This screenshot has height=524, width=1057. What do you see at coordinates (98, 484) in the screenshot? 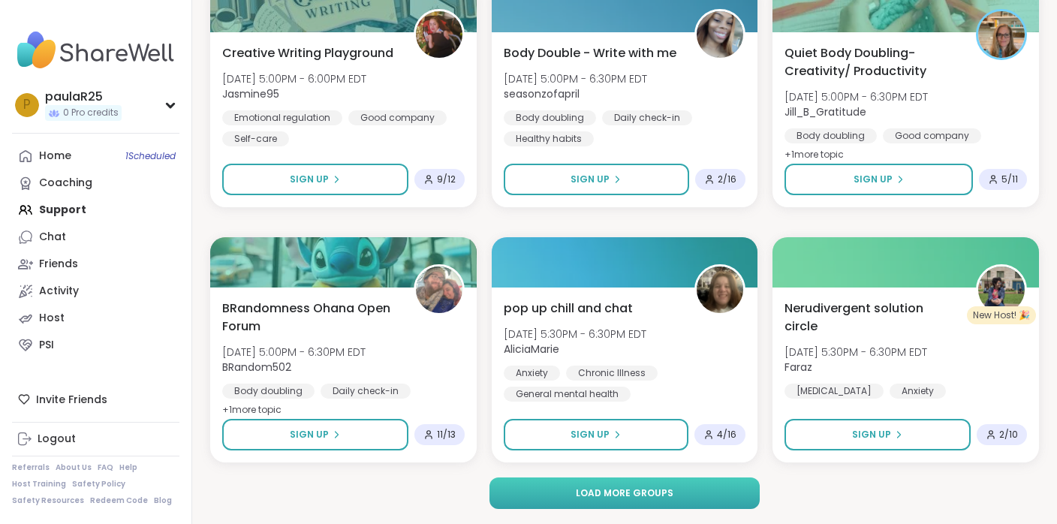
I see `a: Safety Policy` at bounding box center [98, 484].